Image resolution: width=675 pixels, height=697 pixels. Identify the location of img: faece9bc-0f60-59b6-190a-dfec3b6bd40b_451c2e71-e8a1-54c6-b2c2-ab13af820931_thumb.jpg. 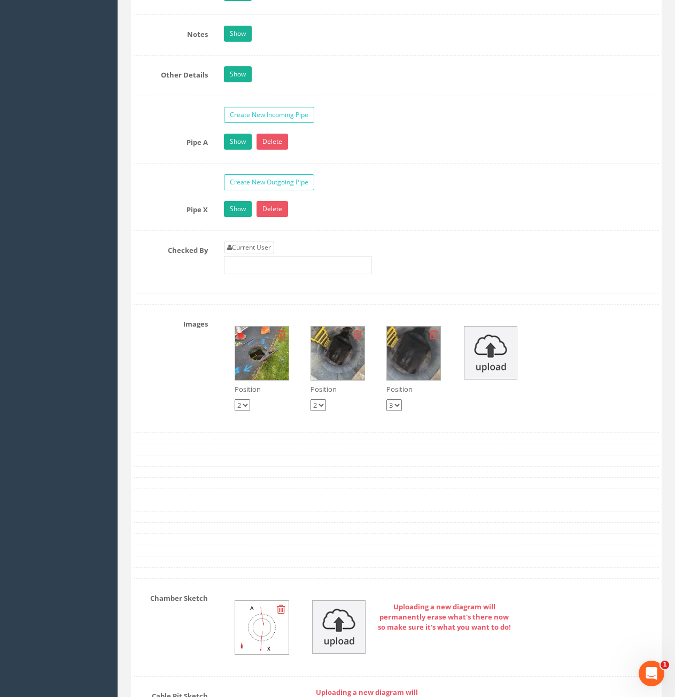
(414, 353).